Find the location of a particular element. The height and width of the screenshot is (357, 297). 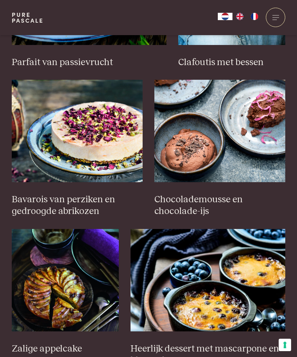

h3: Chocolademousse en chocolade-ijs is located at coordinates (219, 206).